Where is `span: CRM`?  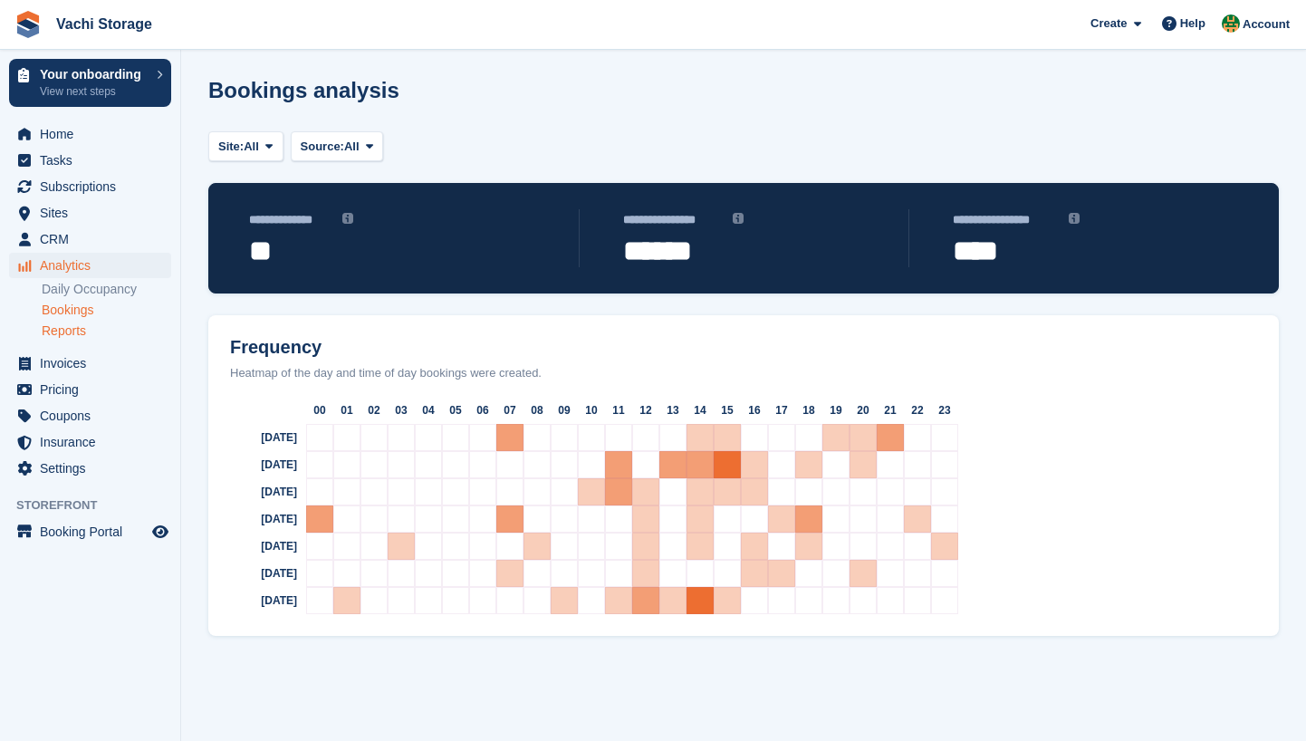 span: CRM is located at coordinates (94, 239).